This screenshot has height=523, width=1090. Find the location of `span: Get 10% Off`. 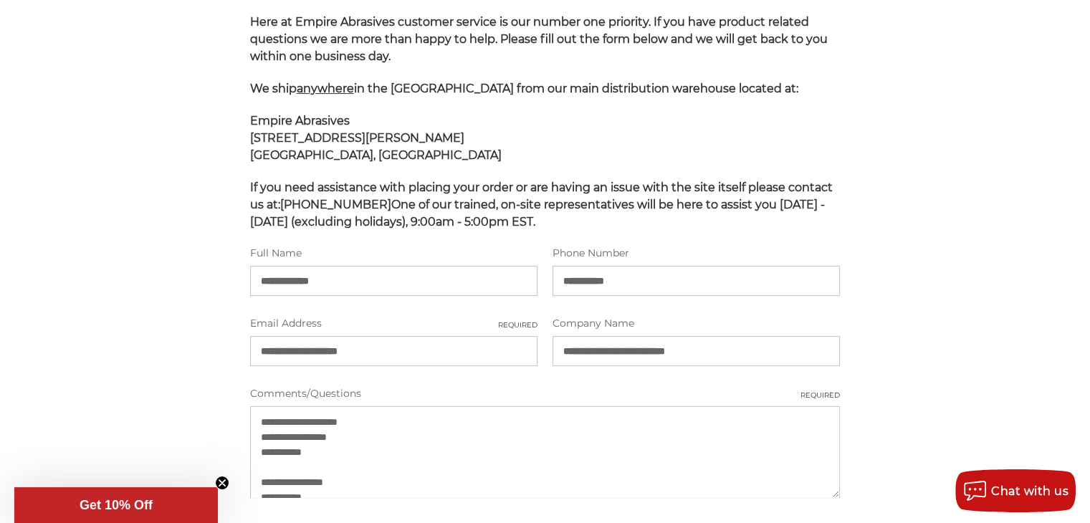

span: Get 10% Off is located at coordinates (116, 505).